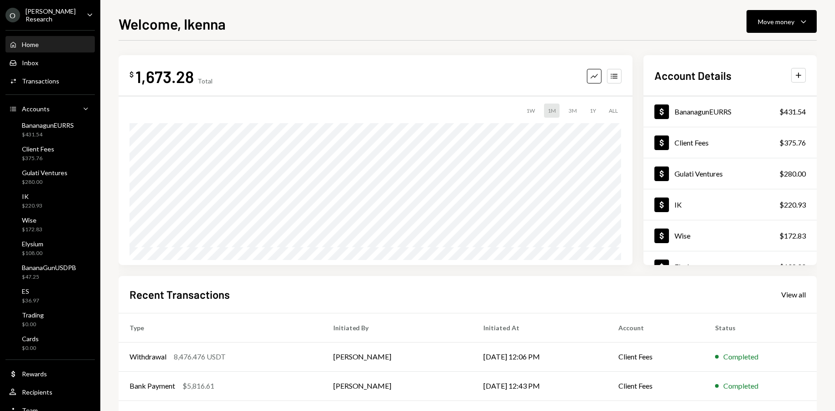  I want to click on th: Type, so click(220, 327).